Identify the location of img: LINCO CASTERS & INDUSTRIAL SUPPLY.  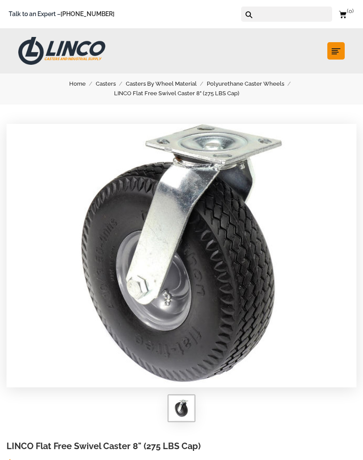
(62, 51).